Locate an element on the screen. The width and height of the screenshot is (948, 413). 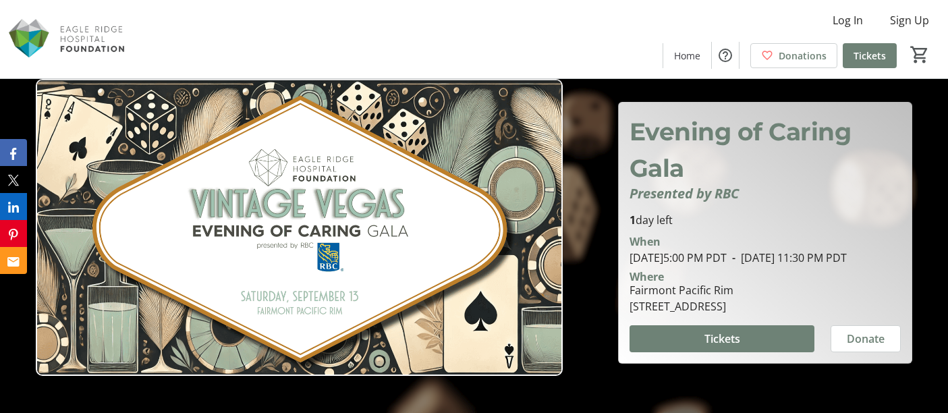
span: Log In is located at coordinates (847, 20).